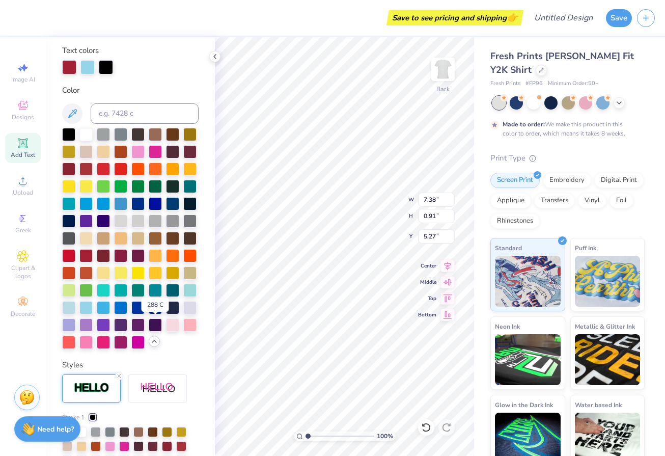  I want to click on span: Standard, so click(508, 248).